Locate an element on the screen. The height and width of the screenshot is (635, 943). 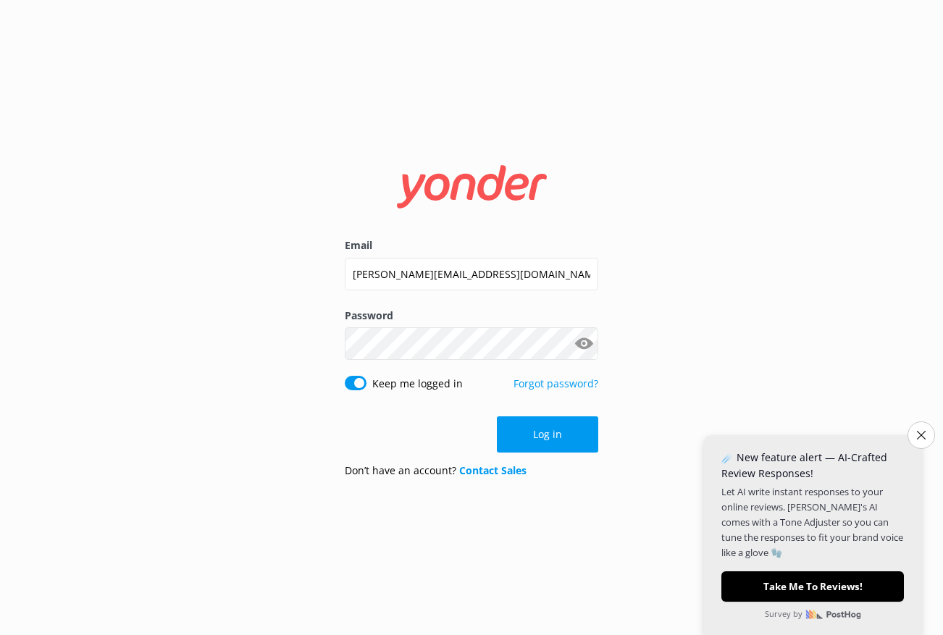
input: user@emailaddress.com is located at coordinates (472, 274).